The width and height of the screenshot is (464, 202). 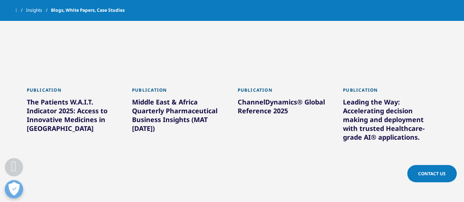 I want to click on a: Publication Leading the Way: Accelerating decision making and deployment with trusted Healthcare-..., so click(x=391, y=122).